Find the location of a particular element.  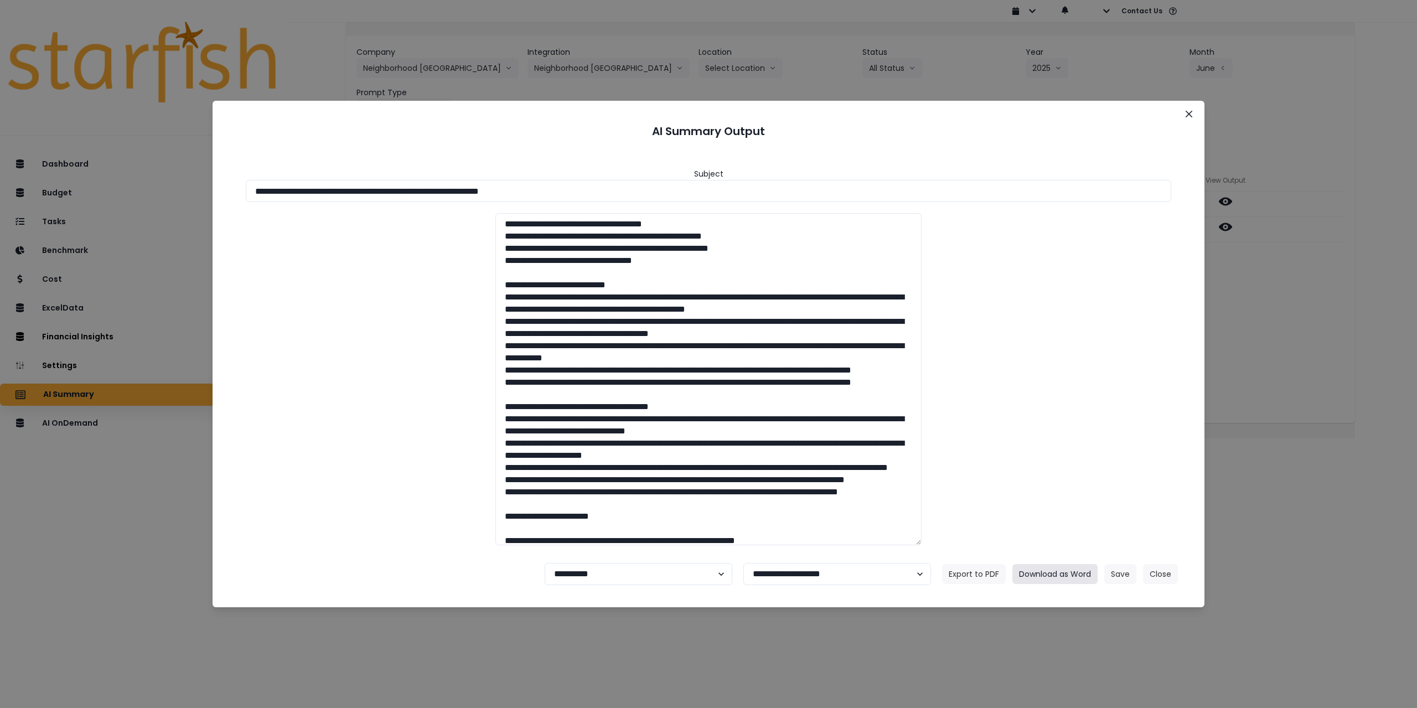

header: AI Summary Output is located at coordinates (709, 131).